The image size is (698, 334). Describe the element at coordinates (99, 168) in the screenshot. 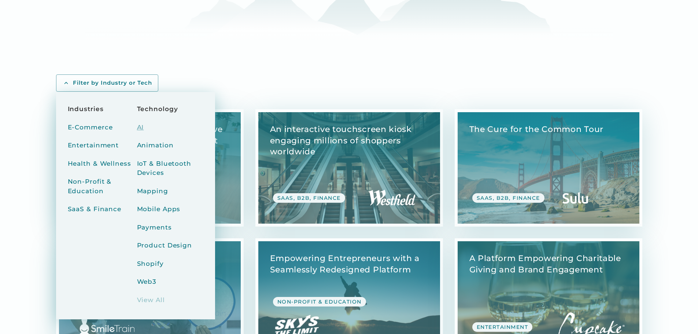

I see `a: Health & Wellness` at that location.